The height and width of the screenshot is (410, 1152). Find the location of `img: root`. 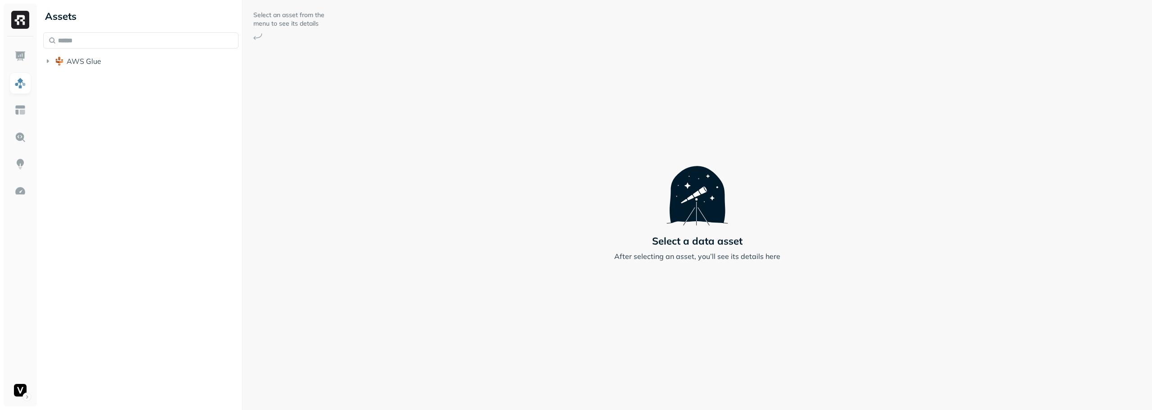

img: root is located at coordinates (59, 61).